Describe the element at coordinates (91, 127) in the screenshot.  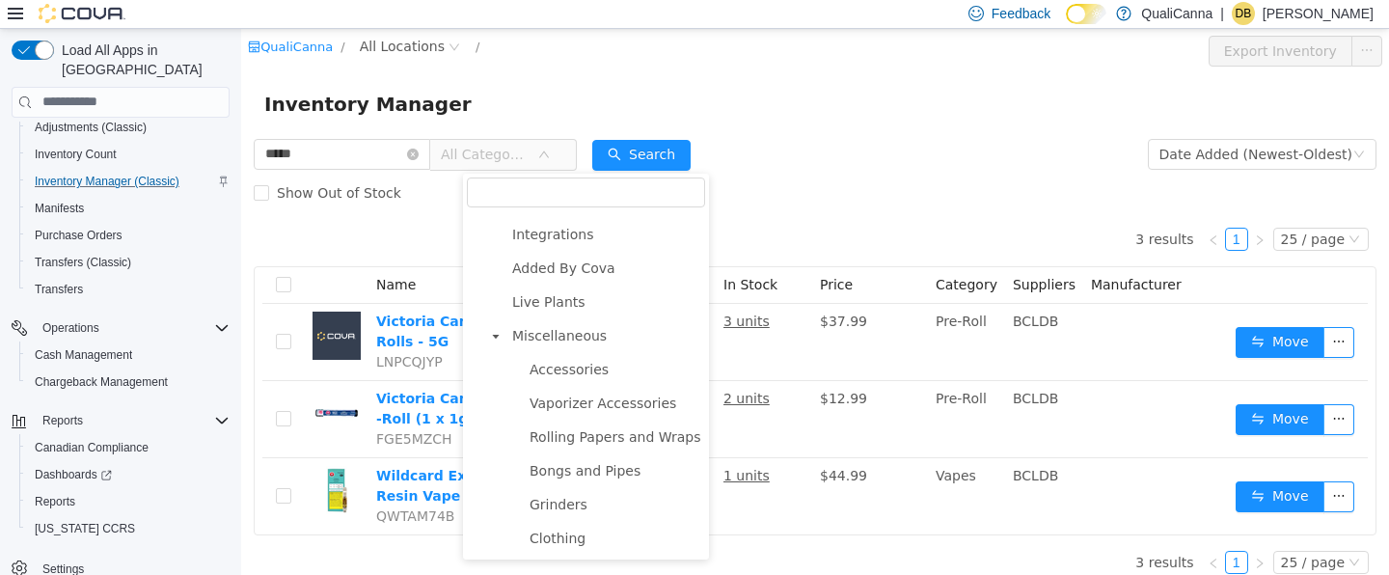
I see `a: Adjustments (Classic)` at that location.